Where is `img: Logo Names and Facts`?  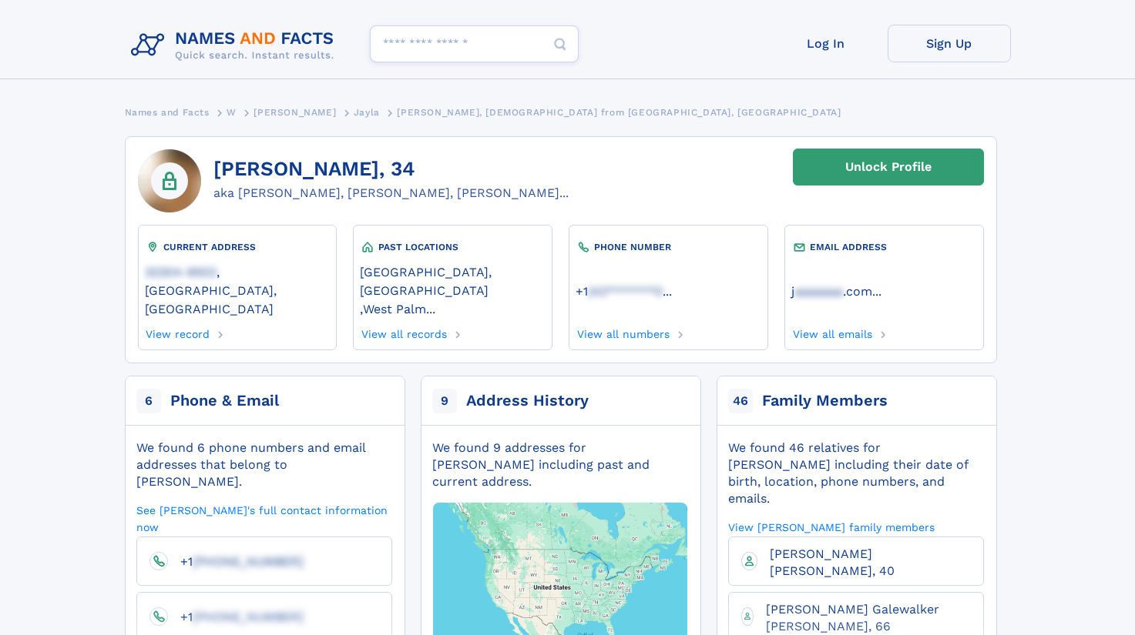
img: Logo Names and Facts is located at coordinates (236, 45).